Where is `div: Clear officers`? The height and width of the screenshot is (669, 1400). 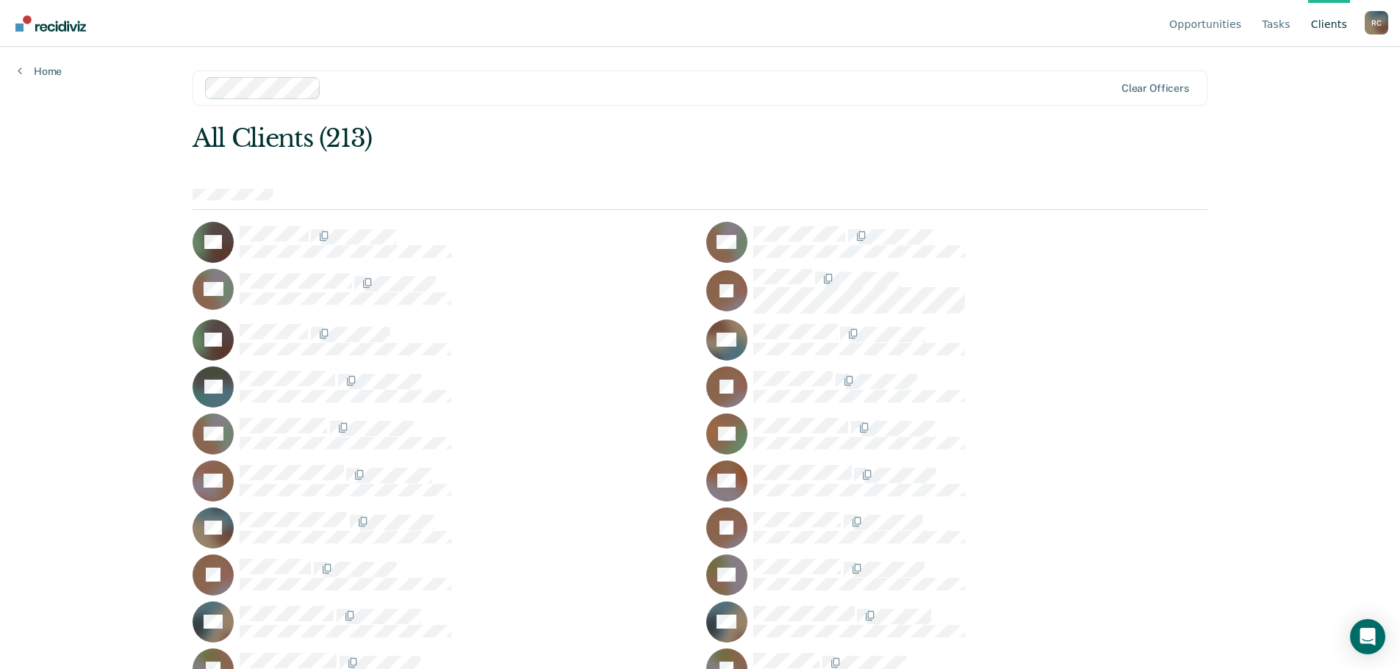 div: Clear officers is located at coordinates (1155, 88).